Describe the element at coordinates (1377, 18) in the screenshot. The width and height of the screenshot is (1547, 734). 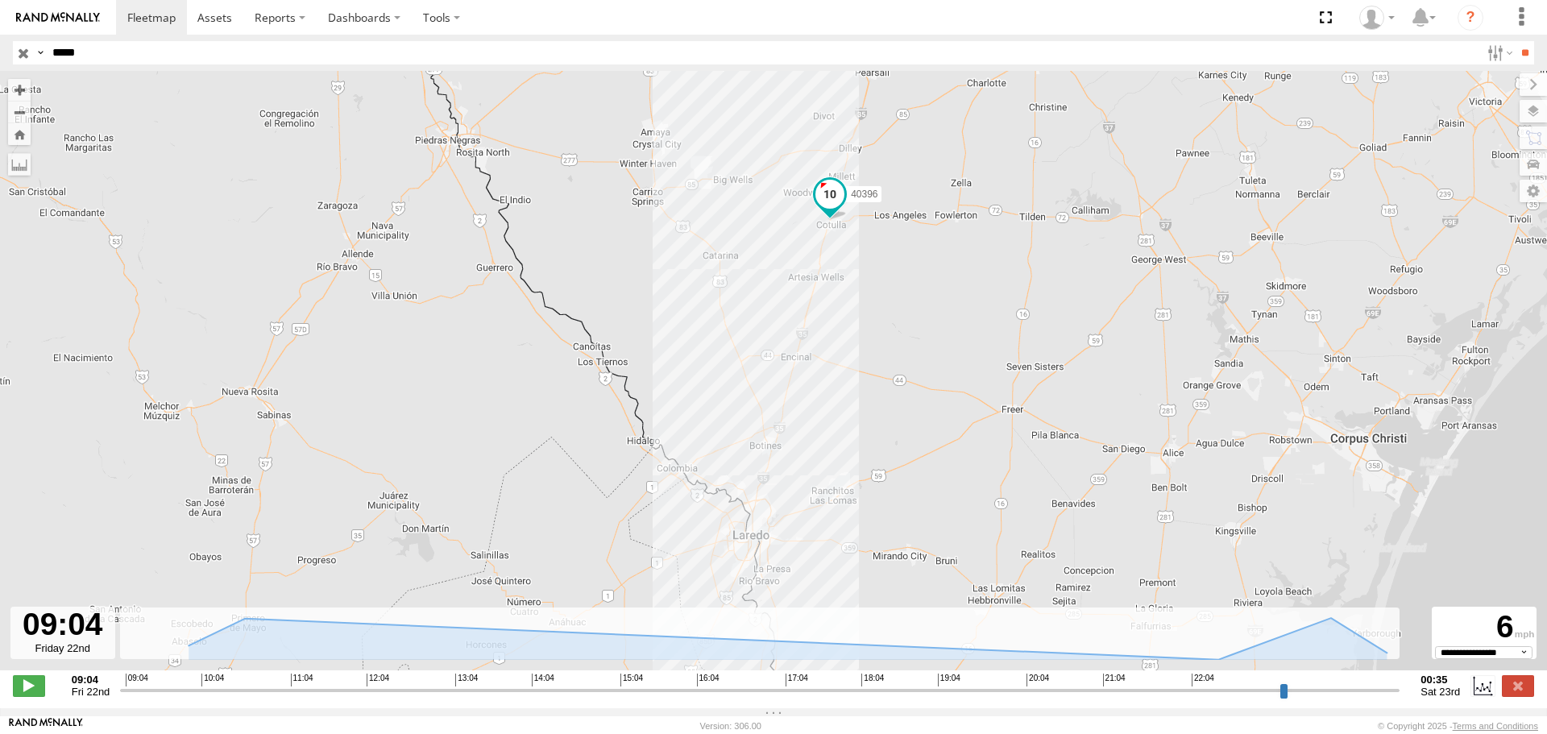
I see `div: Caseta Laredo TX` at that location.